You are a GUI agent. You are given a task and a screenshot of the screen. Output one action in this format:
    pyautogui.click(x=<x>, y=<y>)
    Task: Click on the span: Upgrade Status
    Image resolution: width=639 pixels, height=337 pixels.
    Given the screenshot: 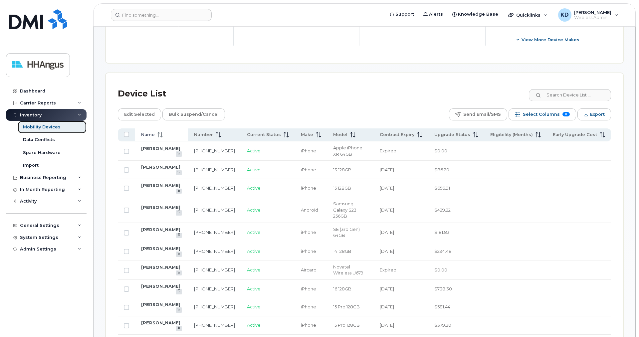 What is the action you would take?
    pyautogui.click(x=453, y=135)
    